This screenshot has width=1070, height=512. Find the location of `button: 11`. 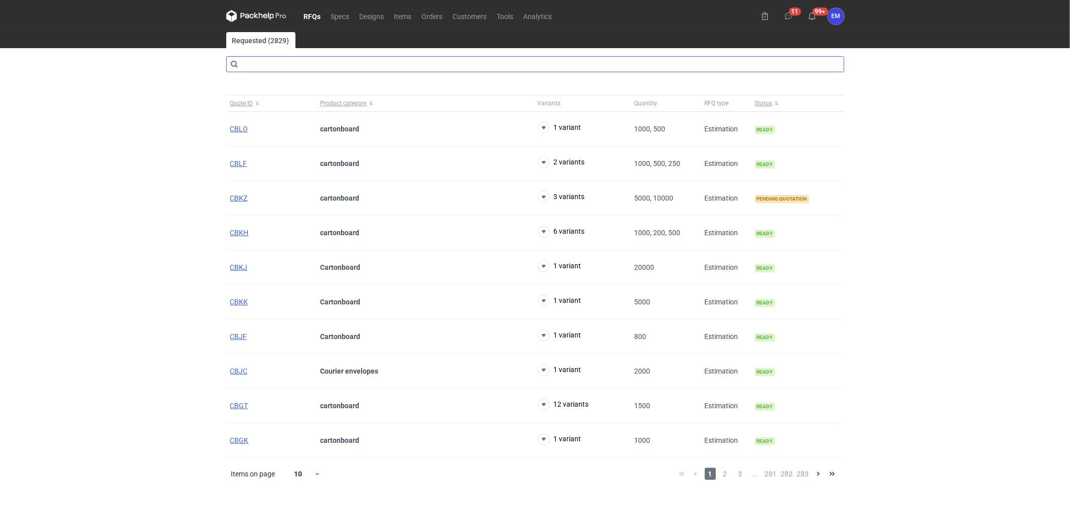

button: 11 is located at coordinates (789, 16).